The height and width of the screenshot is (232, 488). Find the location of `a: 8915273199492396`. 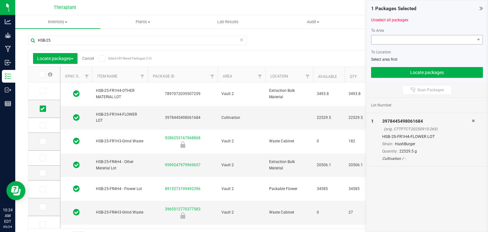

a: 8915273199492396 is located at coordinates (183, 189).